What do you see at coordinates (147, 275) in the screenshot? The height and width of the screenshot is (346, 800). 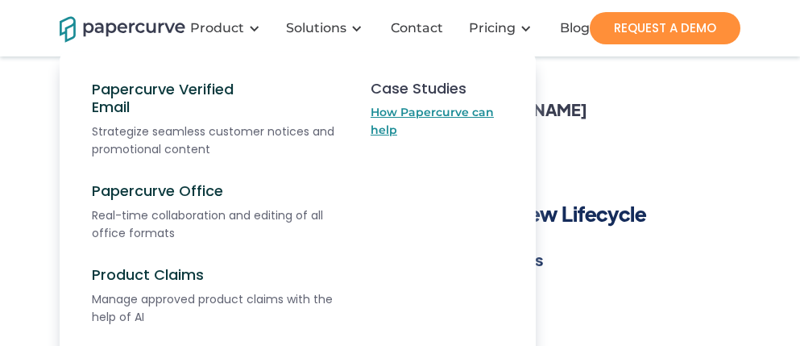 I see `div: Product Claims` at bounding box center [147, 275].